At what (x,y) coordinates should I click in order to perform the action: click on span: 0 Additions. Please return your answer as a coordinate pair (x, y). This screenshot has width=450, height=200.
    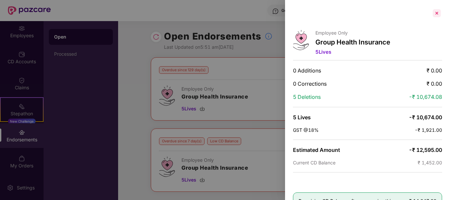
    Looking at the image, I should click on (307, 71).